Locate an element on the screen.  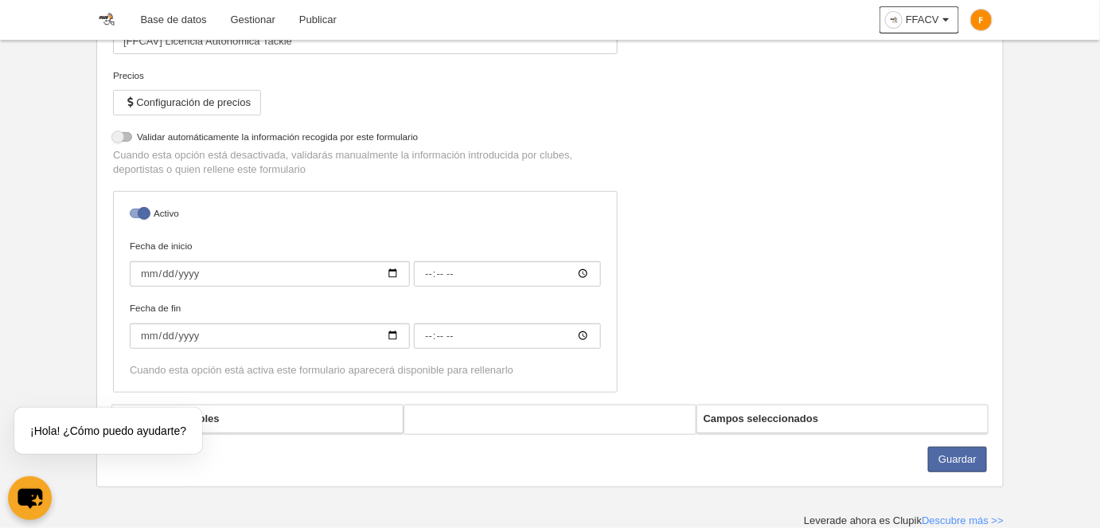
div: Leverade ahora es Clupik is located at coordinates (903, 520).